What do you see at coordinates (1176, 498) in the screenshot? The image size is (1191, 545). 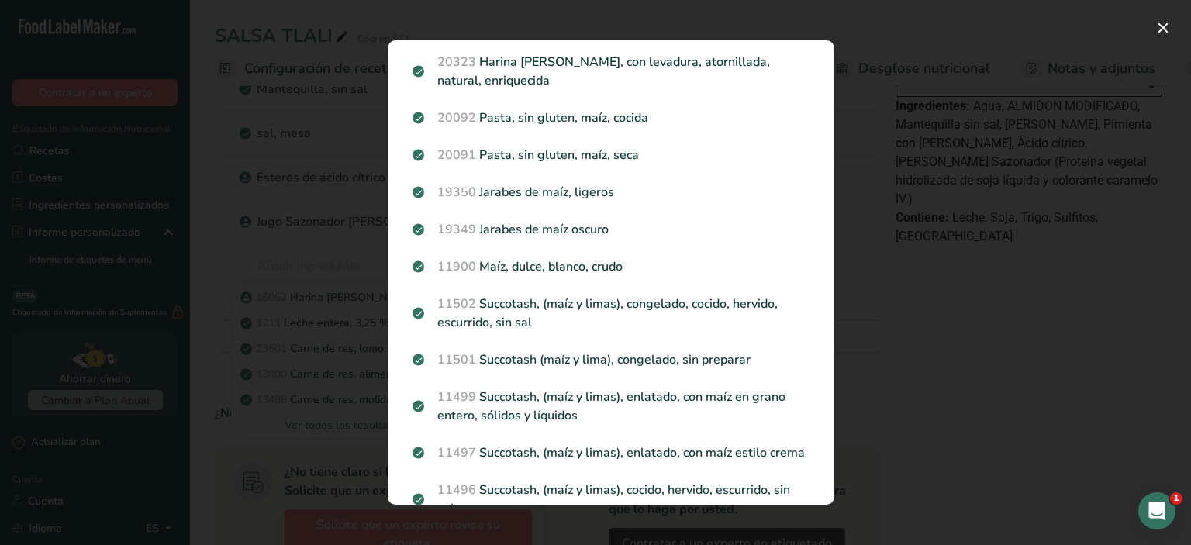 I see `font: 1` at bounding box center [1176, 498].